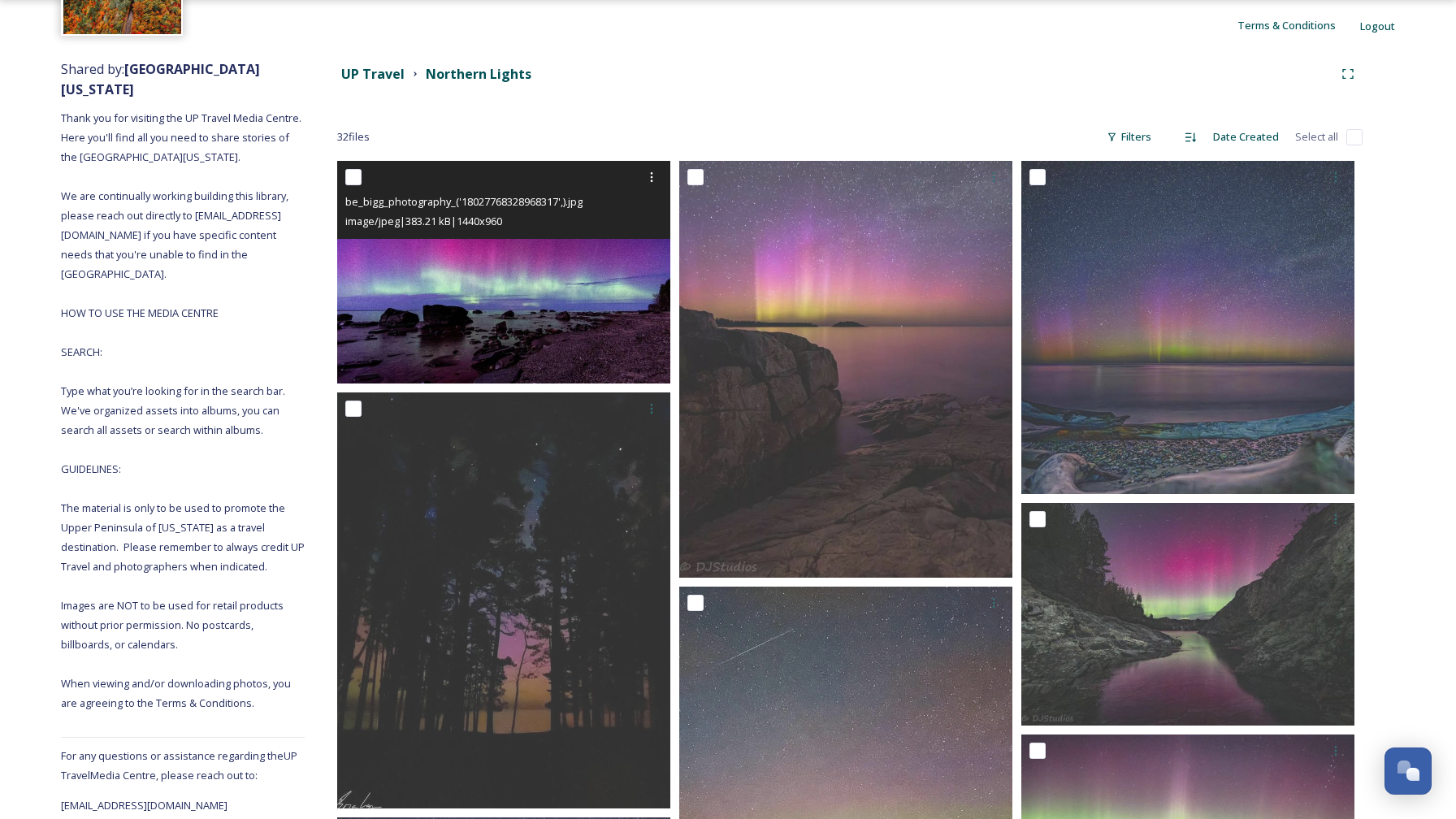  What do you see at coordinates (179, 765) in the screenshot?
I see `span: For any questions or assistance regarding the UP Travel Media Centre, please reach out to:` at bounding box center [179, 765].